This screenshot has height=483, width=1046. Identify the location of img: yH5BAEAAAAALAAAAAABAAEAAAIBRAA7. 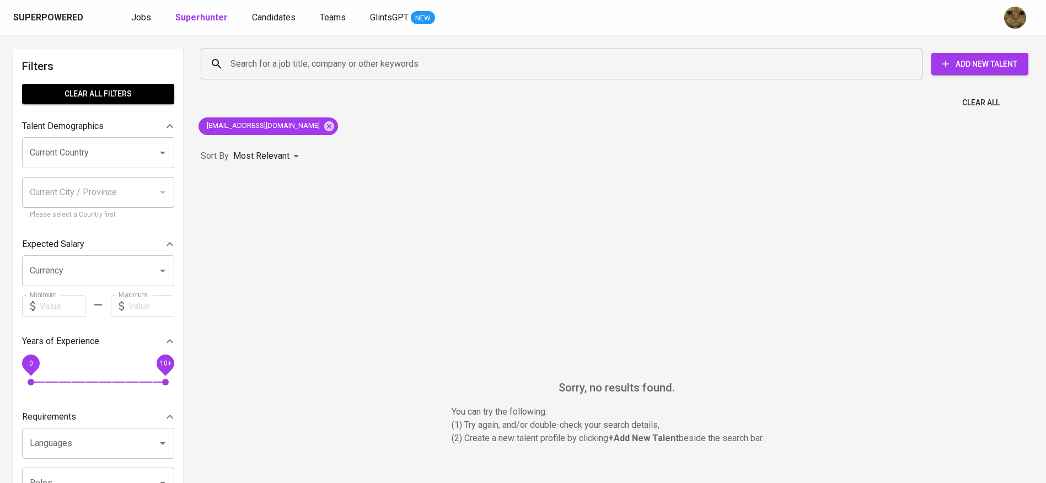
(617, 285).